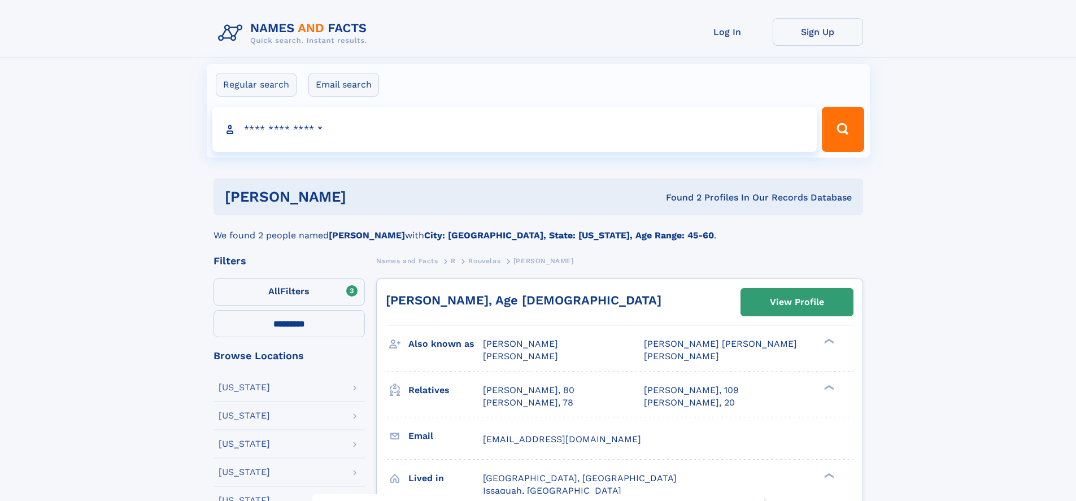 This screenshot has width=1076, height=501. I want to click on label: Regular search, so click(256, 85).